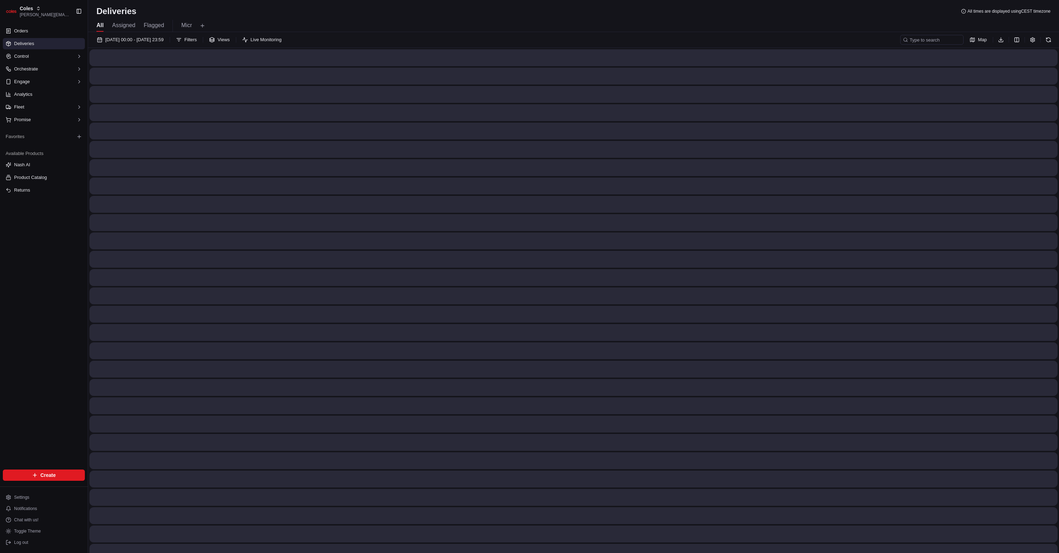 This screenshot has height=553, width=1059. I want to click on button: Settings, so click(44, 497).